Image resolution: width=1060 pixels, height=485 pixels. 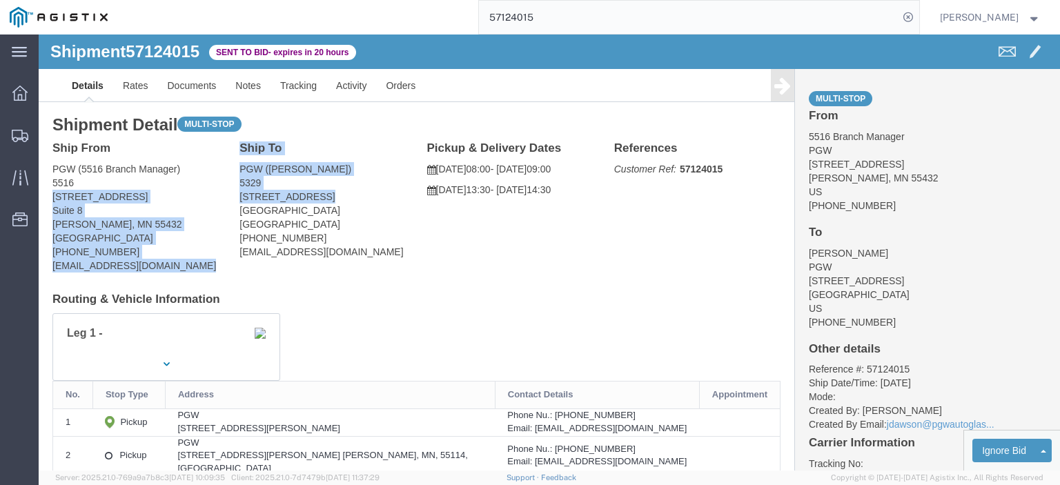 What do you see at coordinates (59, 17) in the screenshot?
I see `img: logo` at bounding box center [59, 17].